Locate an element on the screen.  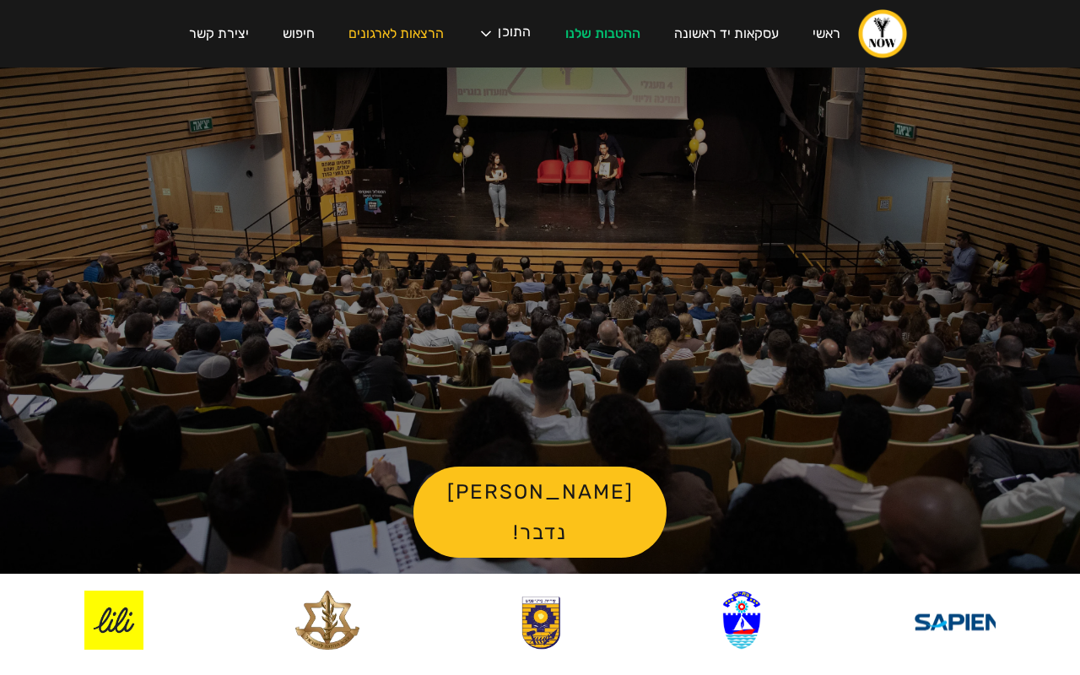
a: עסקאות יד ראשונה is located at coordinates (726, 34).